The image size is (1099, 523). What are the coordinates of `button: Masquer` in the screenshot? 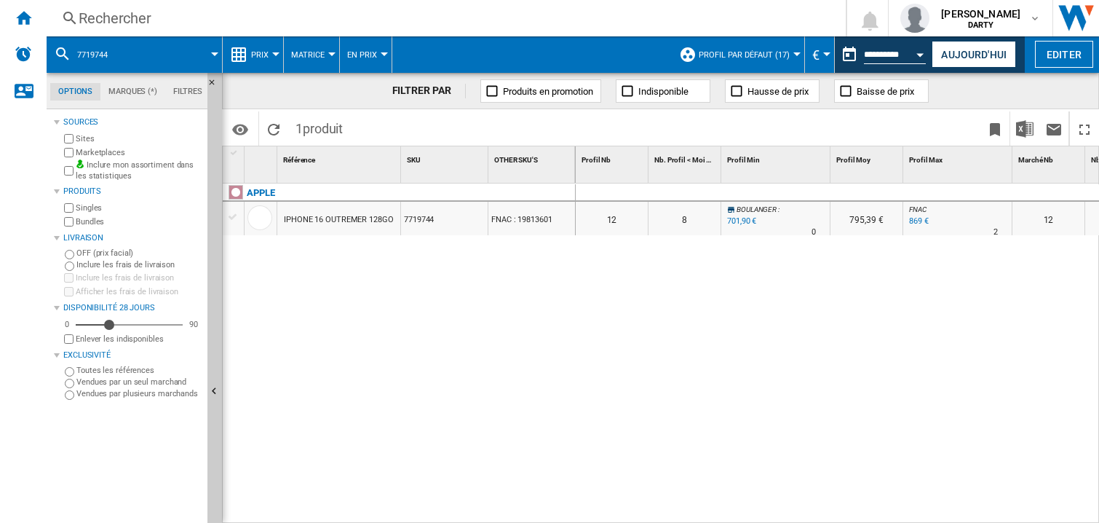 It's located at (216, 86).